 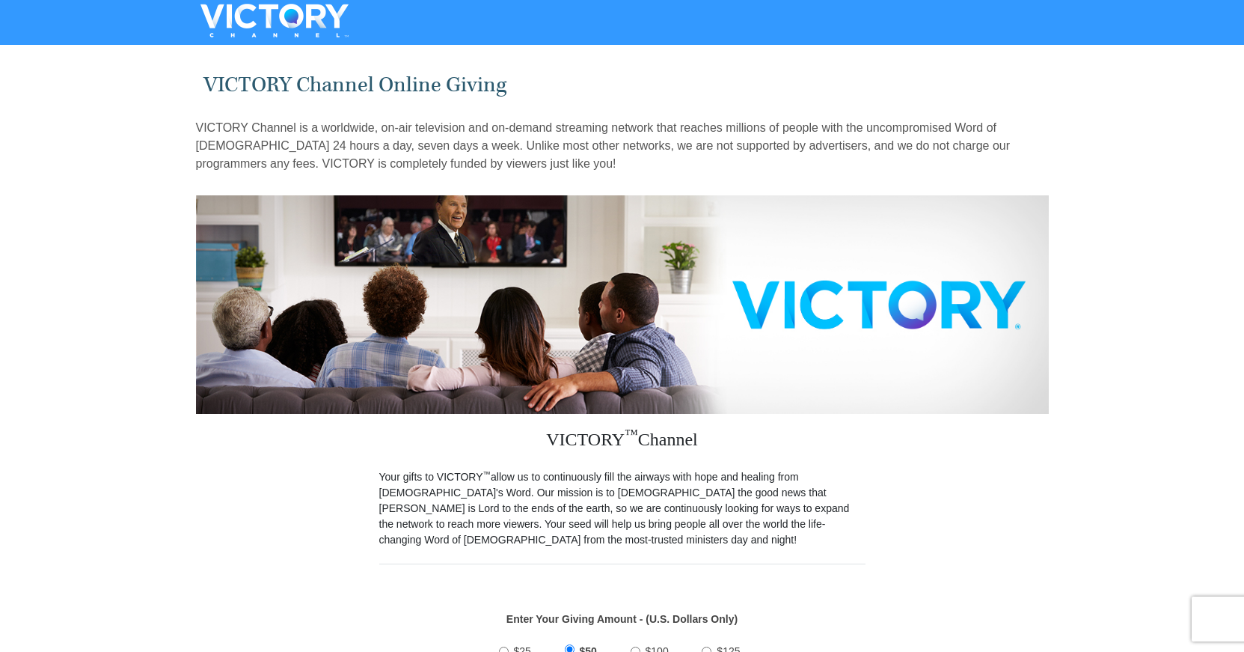 What do you see at coordinates (622, 441) in the screenshot?
I see `h3: VICTORY Channel` at bounding box center [622, 441].